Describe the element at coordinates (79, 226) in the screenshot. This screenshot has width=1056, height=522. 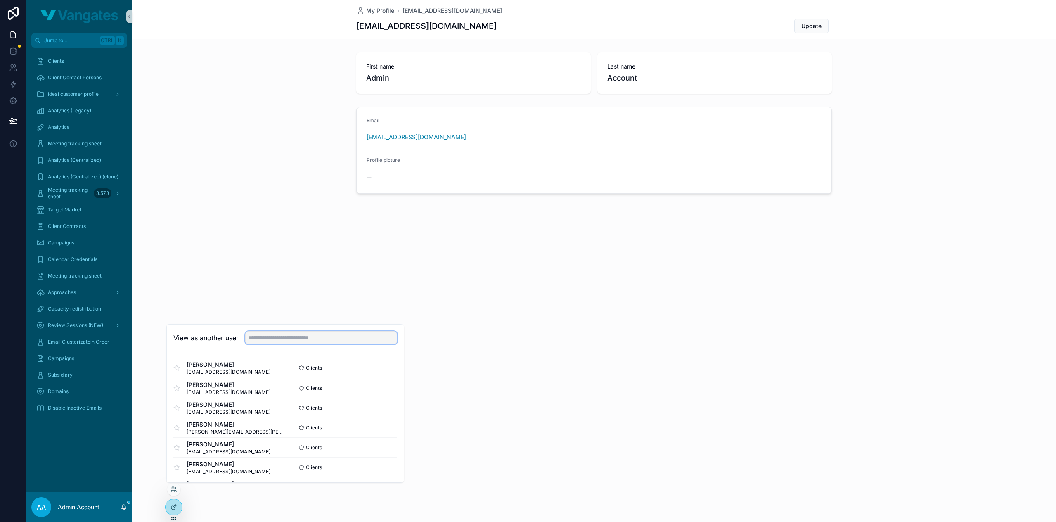
I see `a: Client Contracts` at that location.